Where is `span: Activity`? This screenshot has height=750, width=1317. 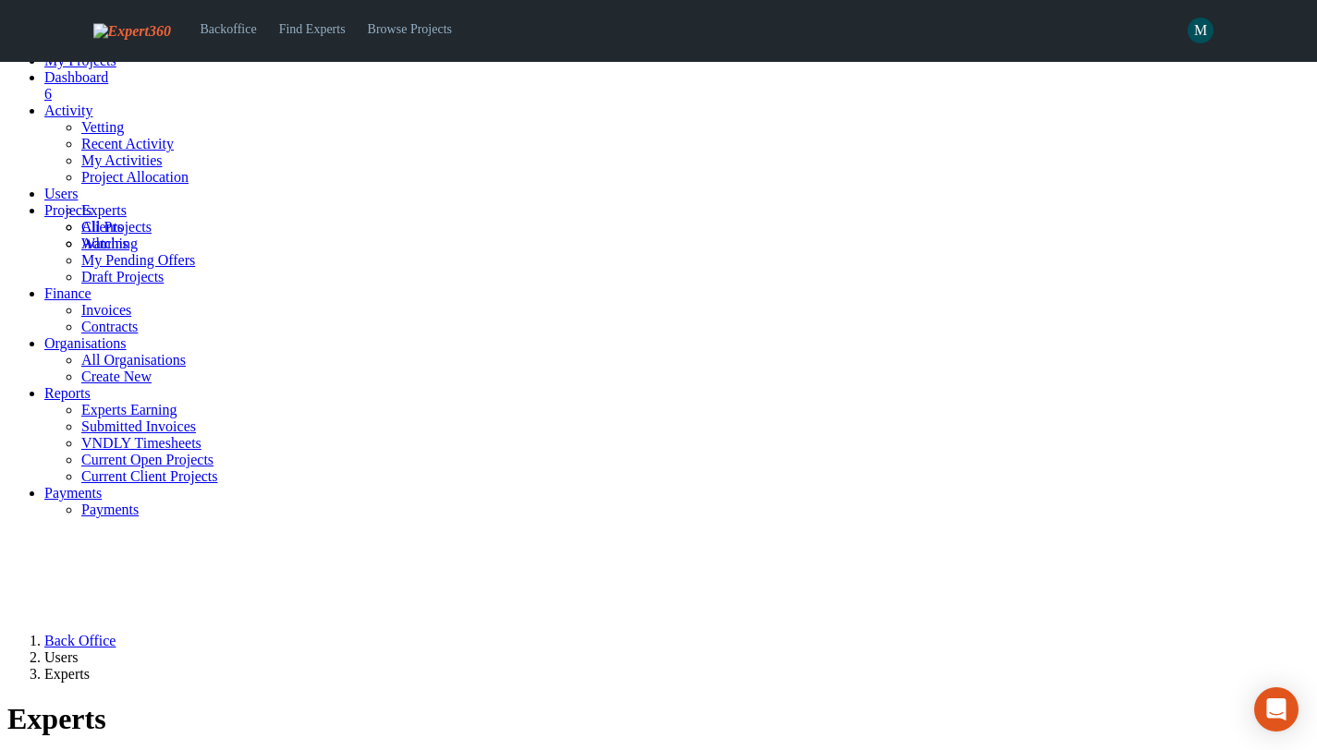 span: Activity is located at coordinates (68, 110).